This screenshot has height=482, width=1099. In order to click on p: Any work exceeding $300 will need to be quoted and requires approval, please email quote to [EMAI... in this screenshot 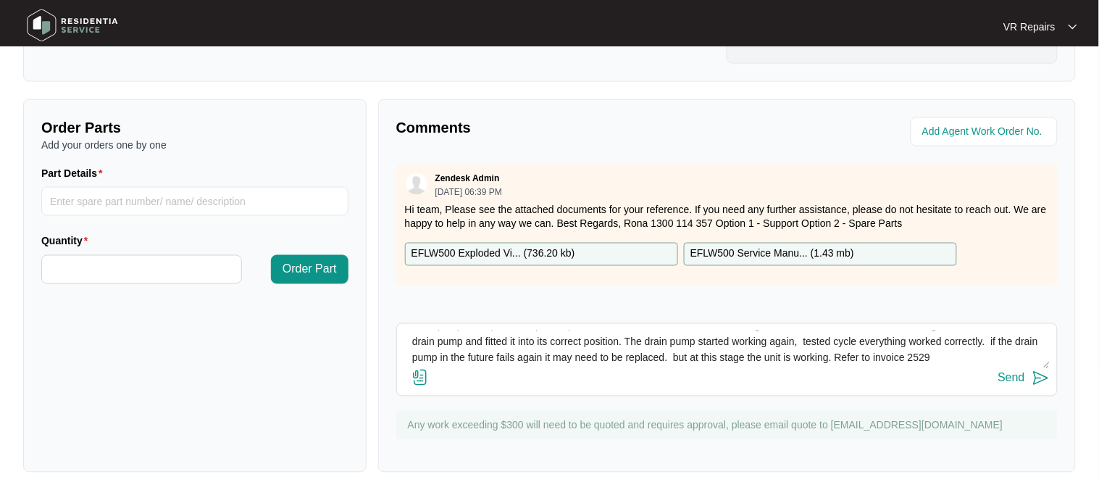, I will do `click(729, 425)`.